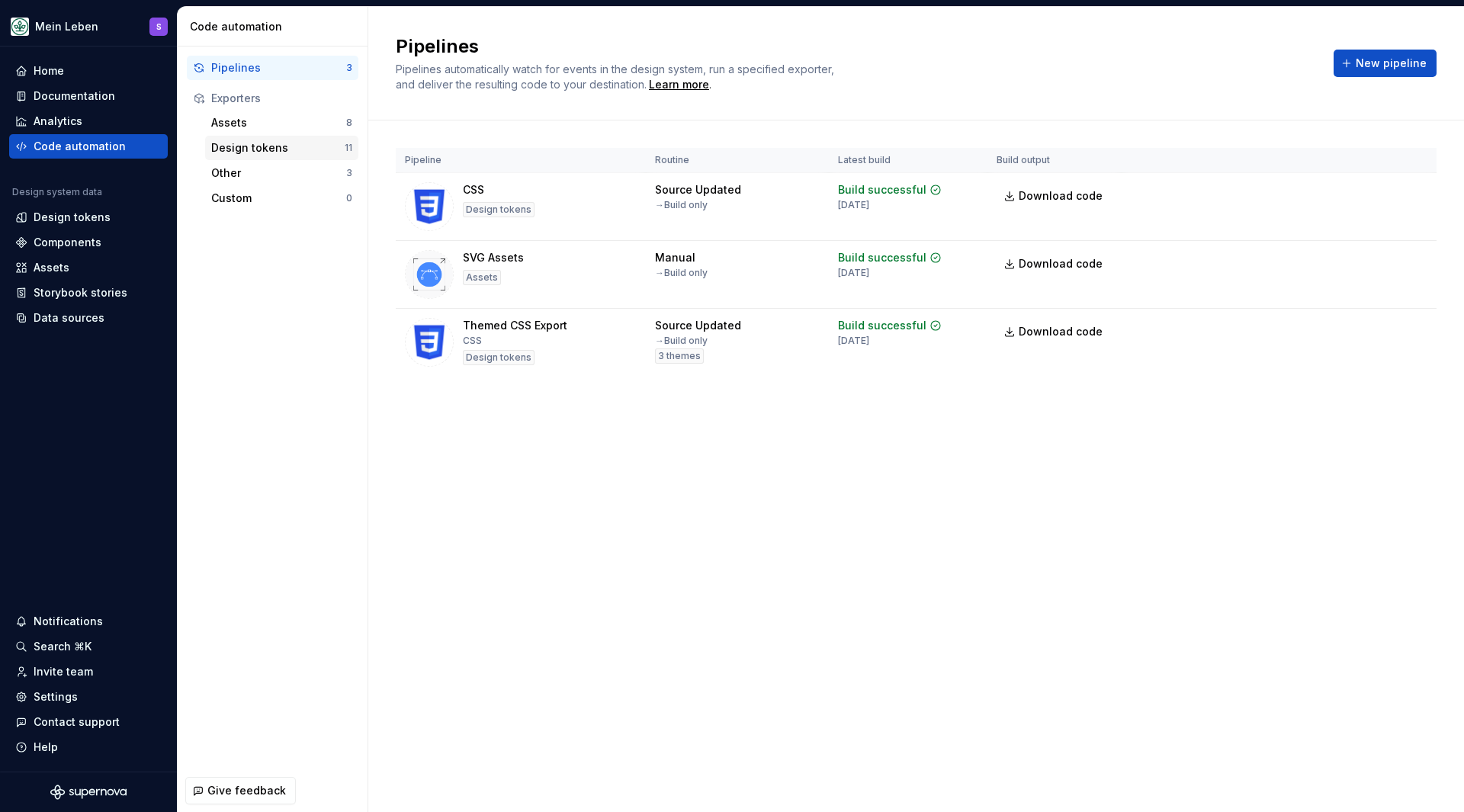  I want to click on span: Give feedback, so click(247, 790).